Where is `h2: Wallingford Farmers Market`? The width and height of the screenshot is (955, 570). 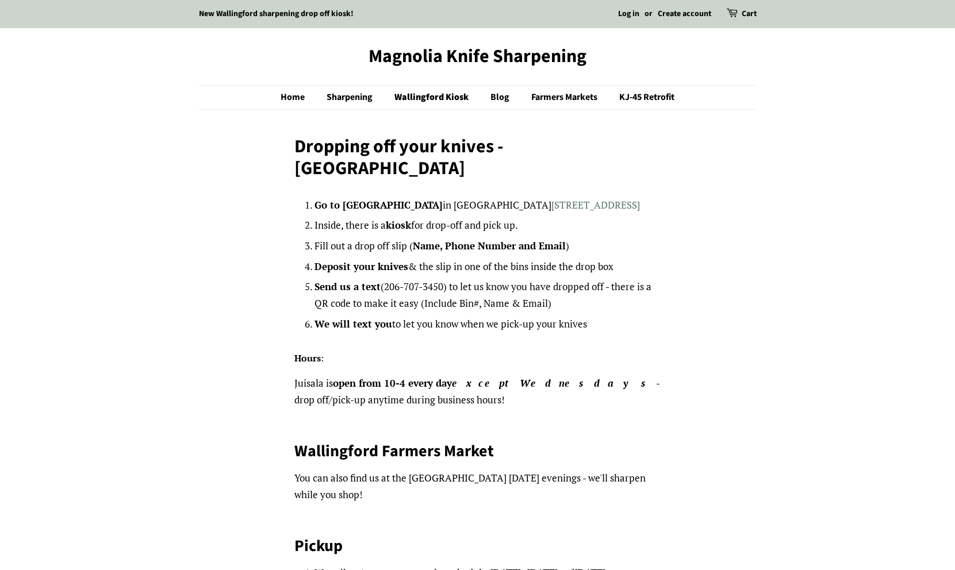 h2: Wallingford Farmers Market is located at coordinates (477, 451).